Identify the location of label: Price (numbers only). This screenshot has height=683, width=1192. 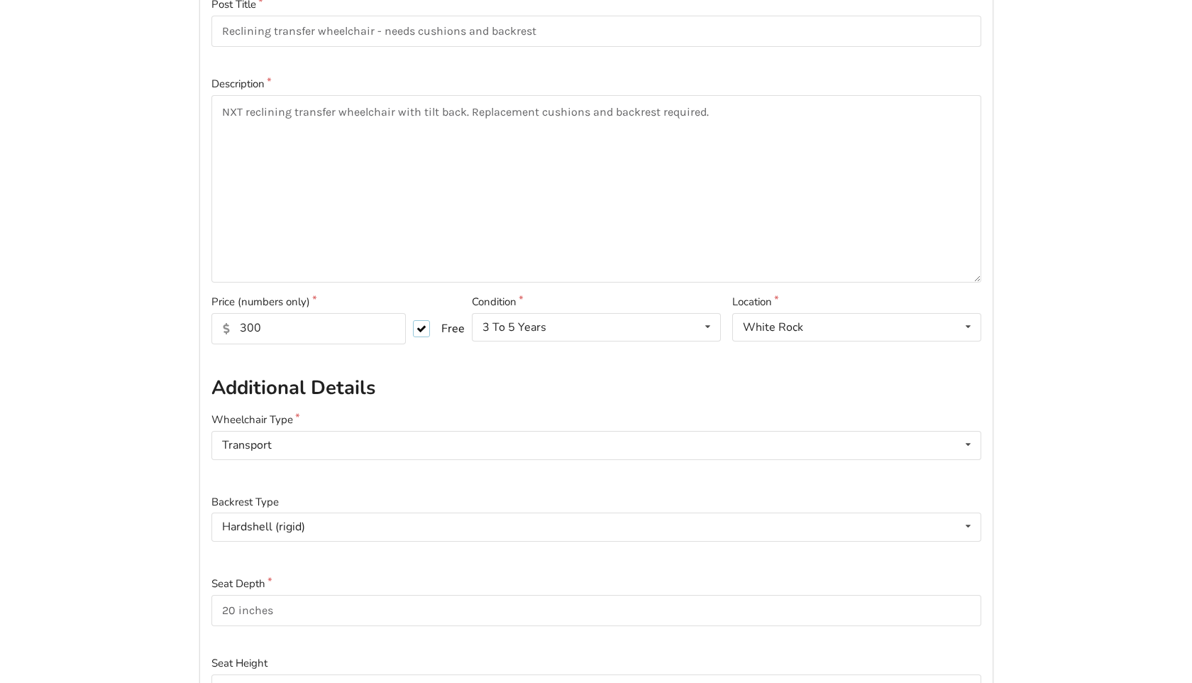
(336, 302).